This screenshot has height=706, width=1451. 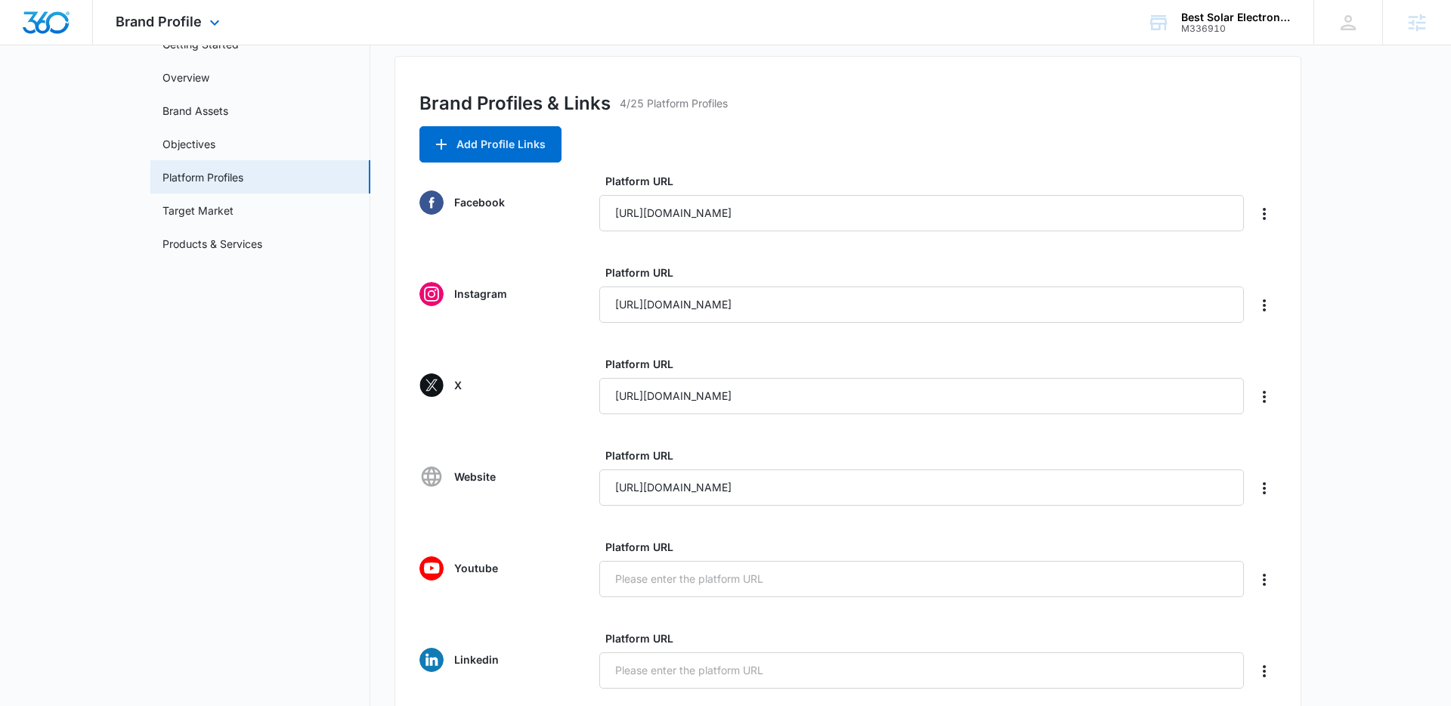 I want to click on a: Brand Assets, so click(x=195, y=110).